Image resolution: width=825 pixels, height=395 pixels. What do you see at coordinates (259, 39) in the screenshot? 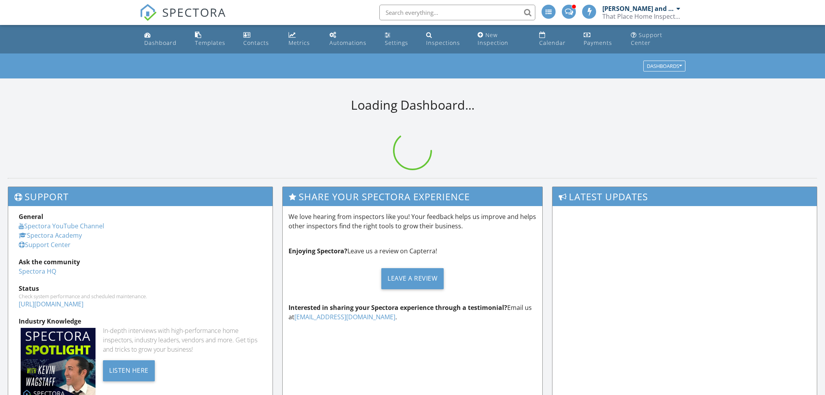
I see `a: Contacts` at bounding box center [259, 39].